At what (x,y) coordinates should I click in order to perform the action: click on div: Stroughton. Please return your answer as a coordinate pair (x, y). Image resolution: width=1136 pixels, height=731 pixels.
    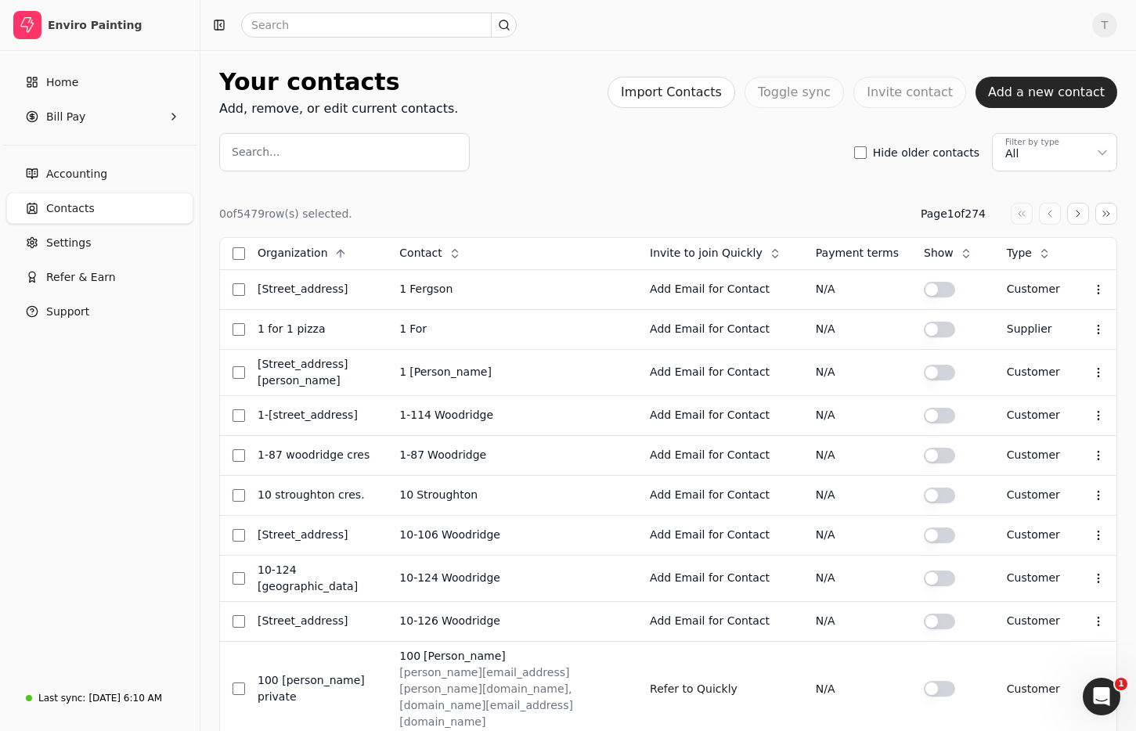
    Looking at the image, I should click on (447, 495).